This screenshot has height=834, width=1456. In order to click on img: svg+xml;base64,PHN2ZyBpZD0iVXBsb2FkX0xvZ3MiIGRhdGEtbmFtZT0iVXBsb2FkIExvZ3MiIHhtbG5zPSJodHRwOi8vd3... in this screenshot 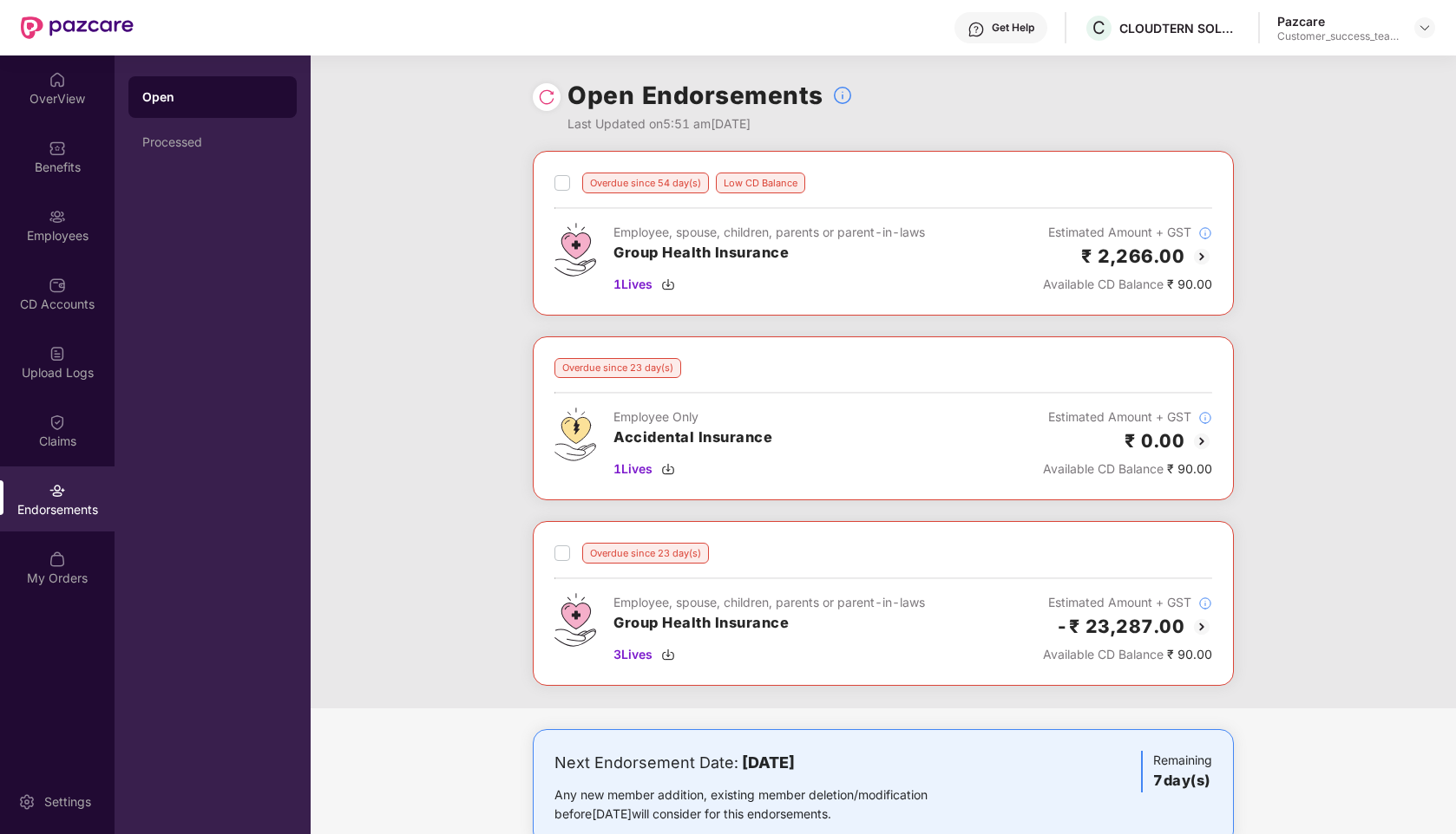, I will do `click(57, 354)`.